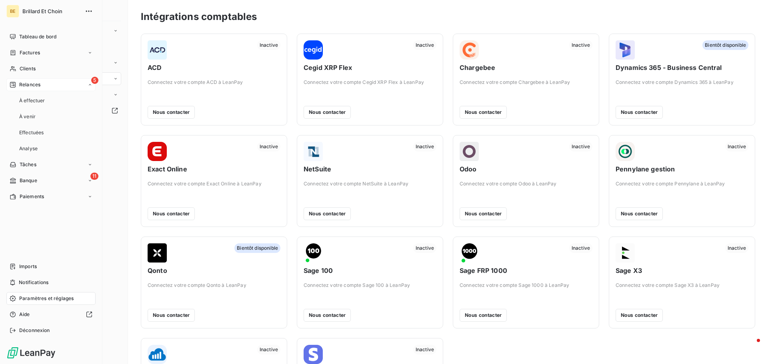  I want to click on span: À effectuer, so click(32, 101).